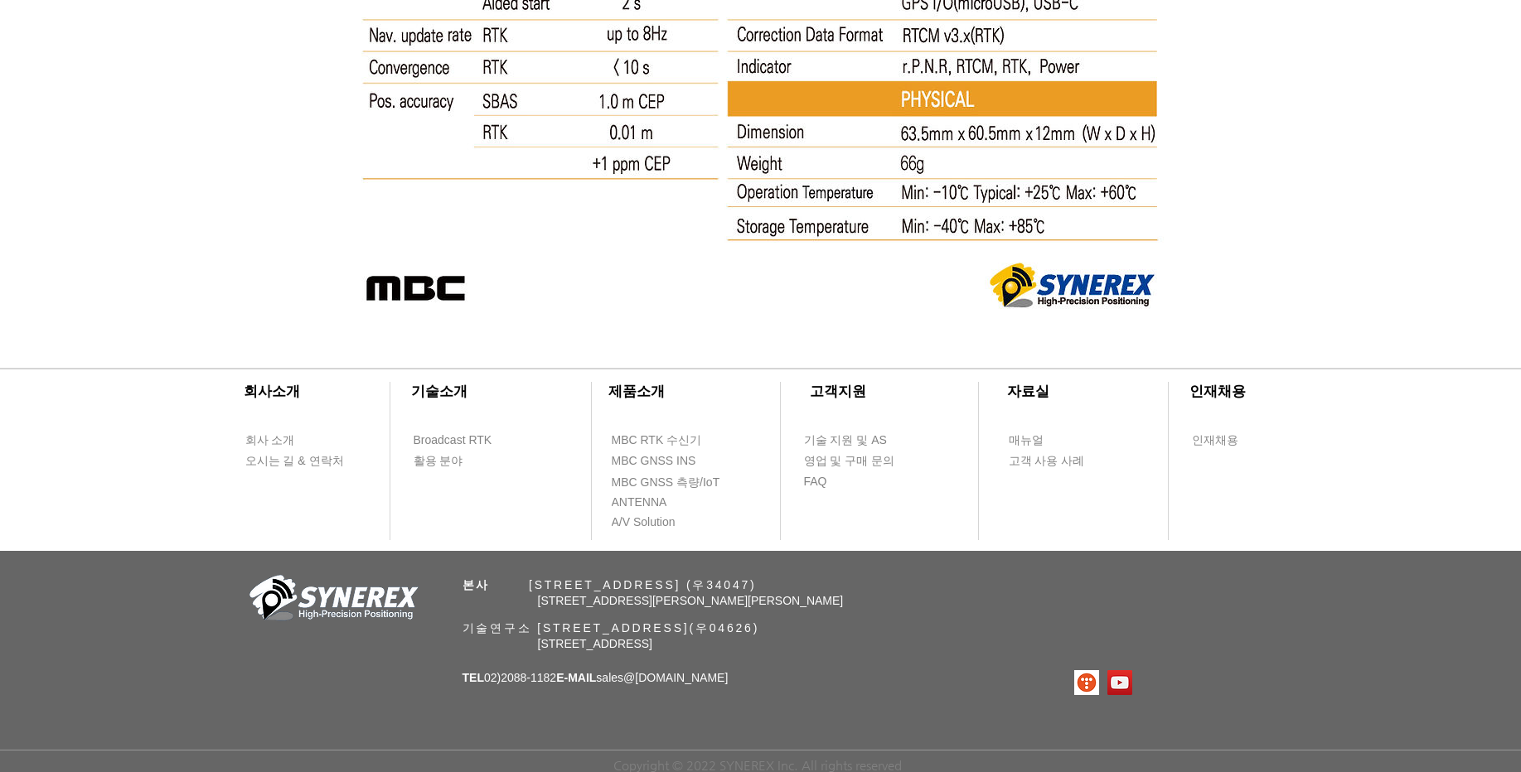  I want to click on span: 활용 분야, so click(438, 462).